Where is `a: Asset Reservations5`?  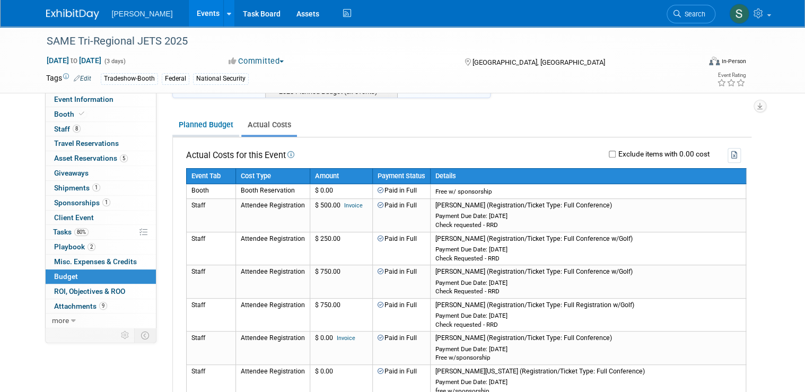 a: Asset Reservations5 is located at coordinates (101, 158).